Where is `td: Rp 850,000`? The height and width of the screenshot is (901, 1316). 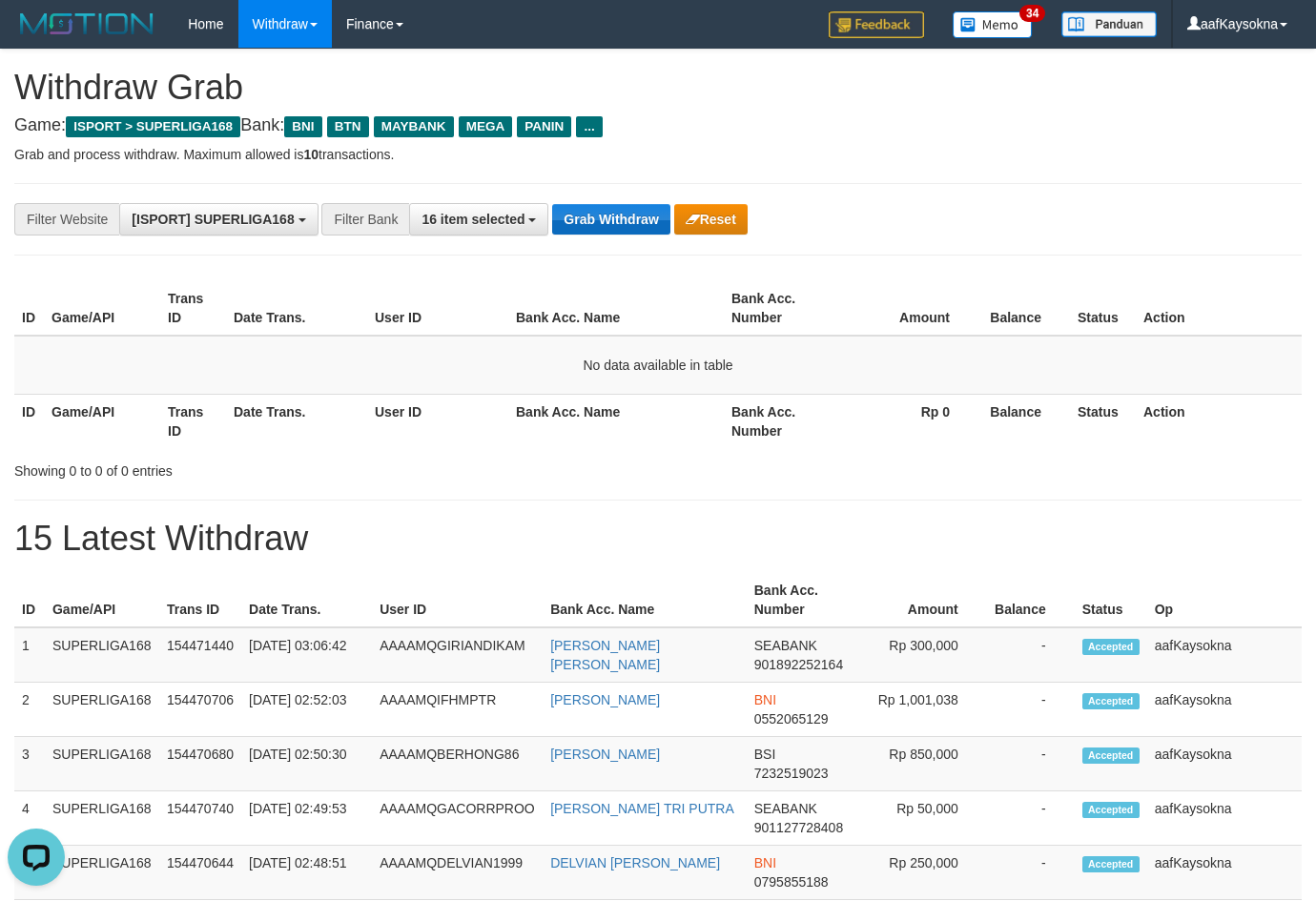
td: Rp 850,000 is located at coordinates (922, 763).